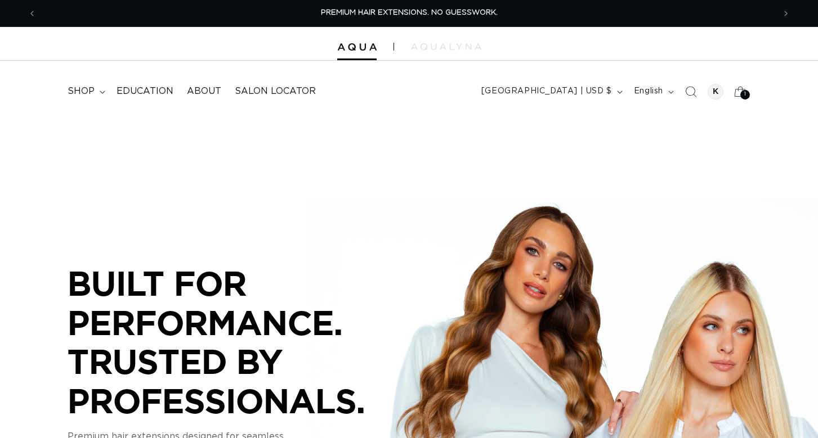 This screenshot has height=438, width=818. I want to click on button: English, so click(652, 92).